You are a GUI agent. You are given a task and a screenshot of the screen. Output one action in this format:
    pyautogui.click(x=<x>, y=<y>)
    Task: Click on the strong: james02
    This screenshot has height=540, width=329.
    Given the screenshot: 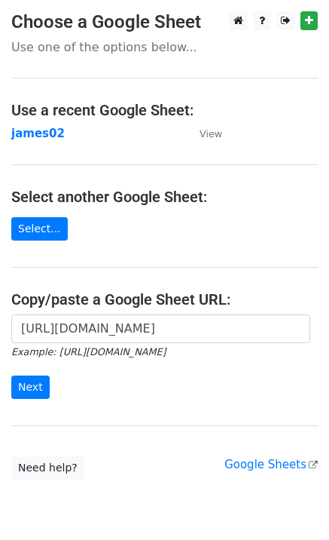 What is the action you would take?
    pyautogui.click(x=38, y=133)
    